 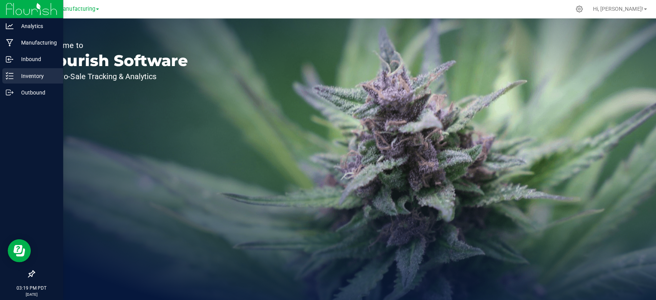 What do you see at coordinates (10, 26) in the screenshot?
I see `inline-svg: Analytics` at bounding box center [10, 26].